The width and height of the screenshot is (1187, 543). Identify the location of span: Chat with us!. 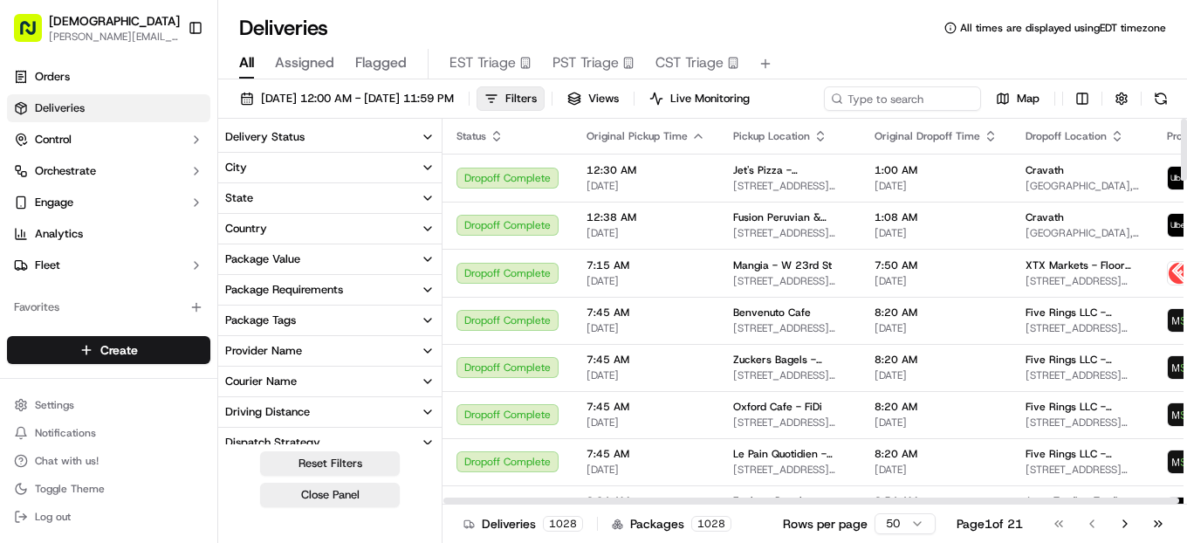
(66, 461).